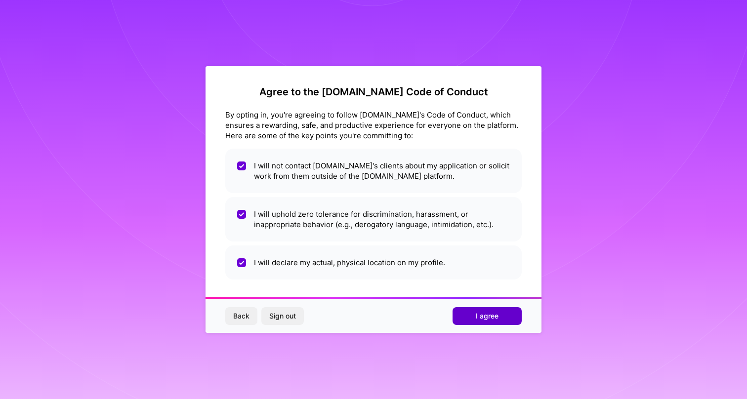 This screenshot has width=747, height=399. Describe the element at coordinates (373, 262) in the screenshot. I see `li: I will declare my actual, physical location on my profile.` at that location.